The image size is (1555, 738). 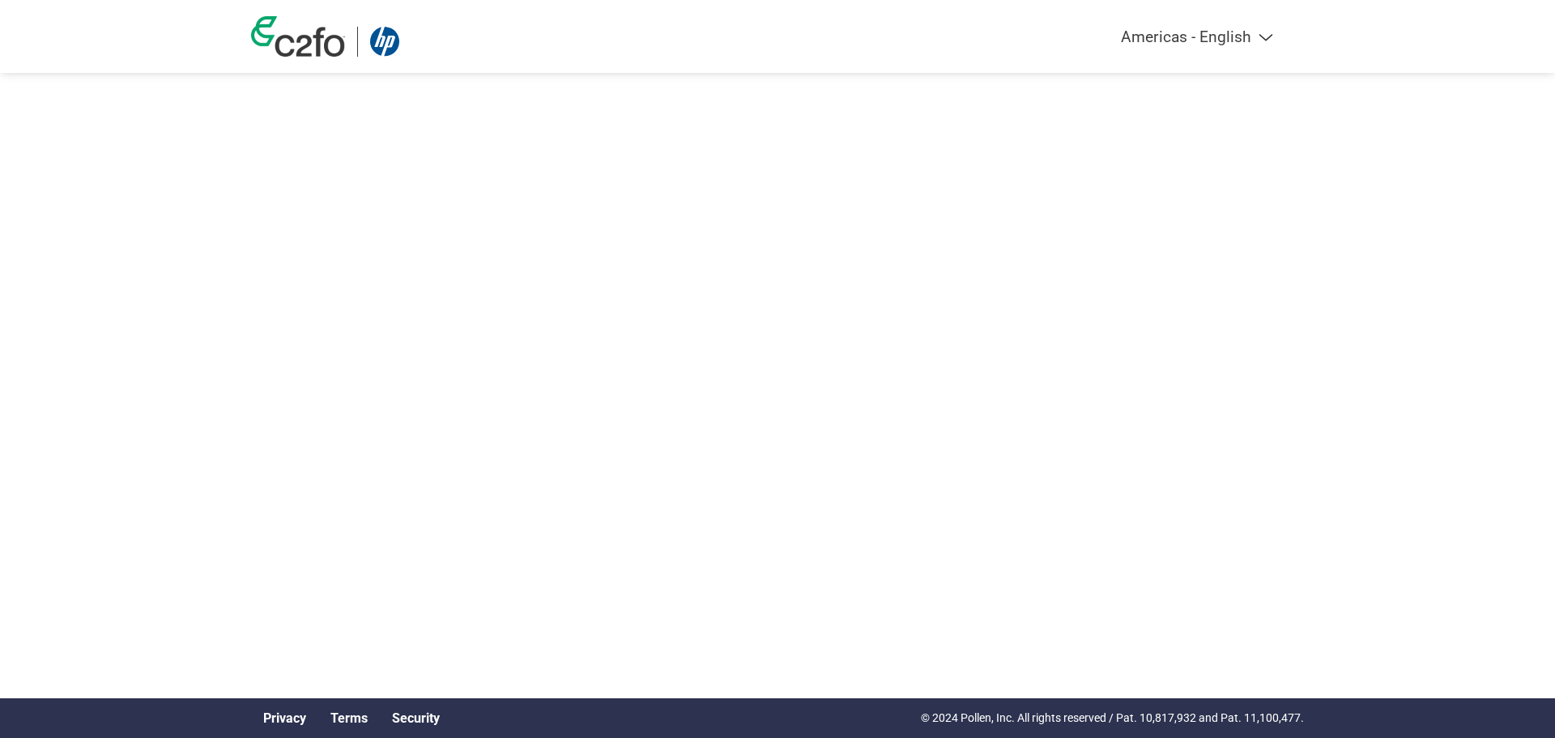 I want to click on img: c2fo logo, so click(x=298, y=36).